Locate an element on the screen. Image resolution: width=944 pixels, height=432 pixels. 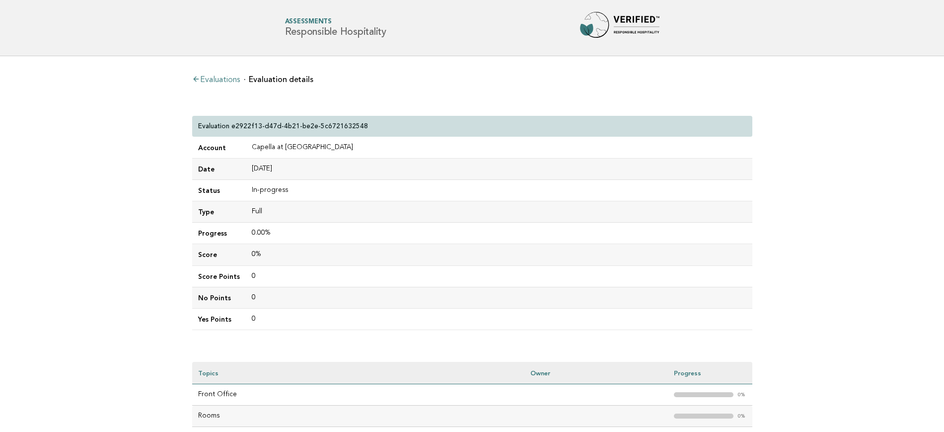
td: Type is located at coordinates (219, 212).